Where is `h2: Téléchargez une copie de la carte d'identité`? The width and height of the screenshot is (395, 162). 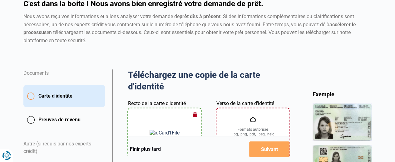
h2: Téléchargez une copie de la carte d'identité is located at coordinates (209, 80).